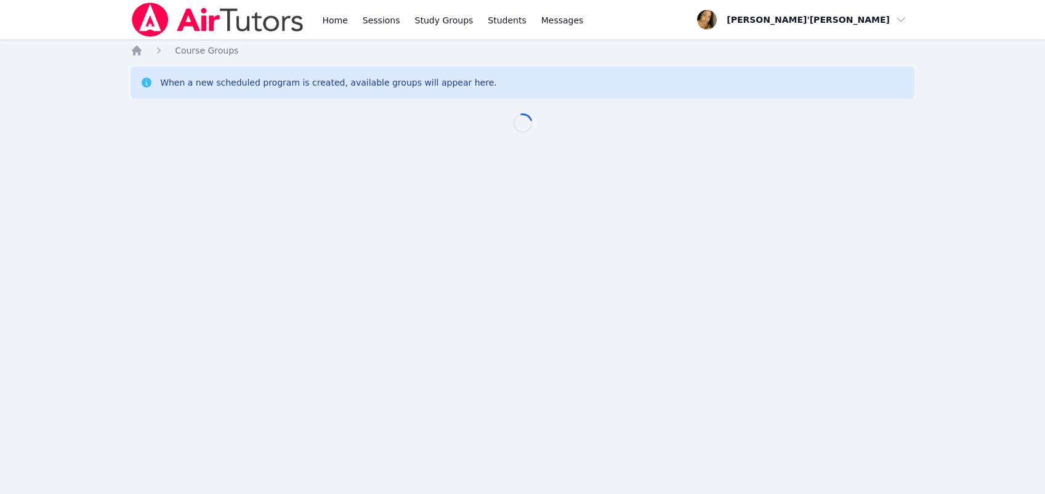  I want to click on a: Course Groups, so click(206, 50).